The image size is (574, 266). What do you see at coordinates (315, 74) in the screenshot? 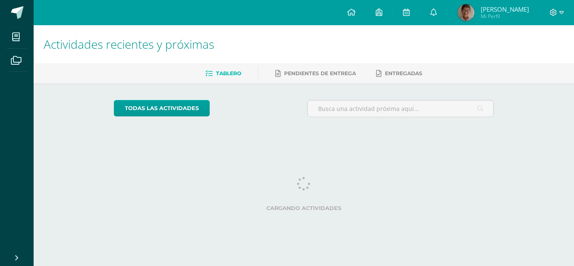
I see `a: Pendientes de entrega` at bounding box center [315, 74].